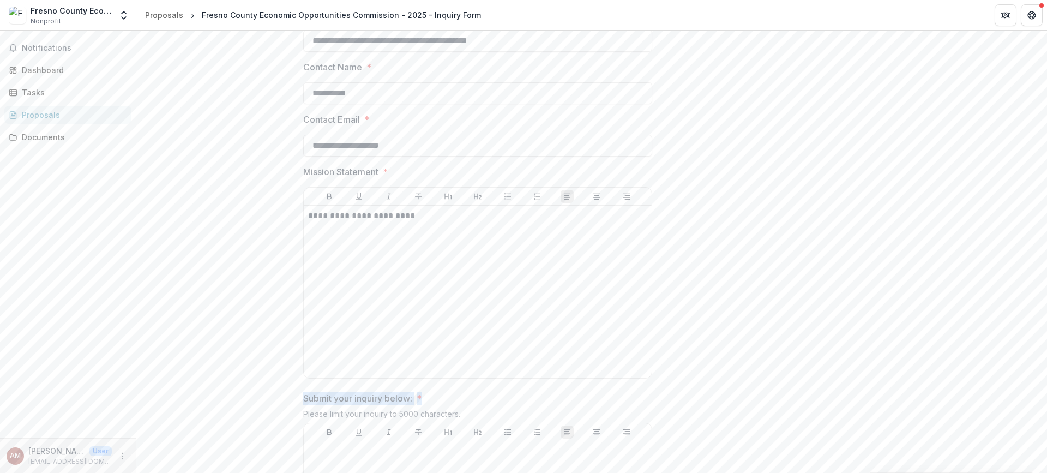 The width and height of the screenshot is (1047, 473). I want to click on p: Submit your inquiry below:, so click(358, 398).